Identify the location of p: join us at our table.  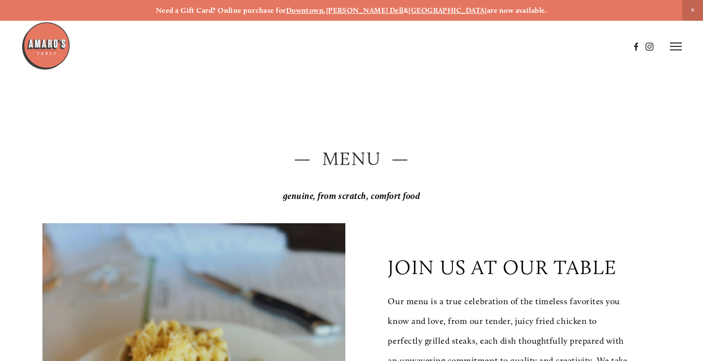
(502, 267).